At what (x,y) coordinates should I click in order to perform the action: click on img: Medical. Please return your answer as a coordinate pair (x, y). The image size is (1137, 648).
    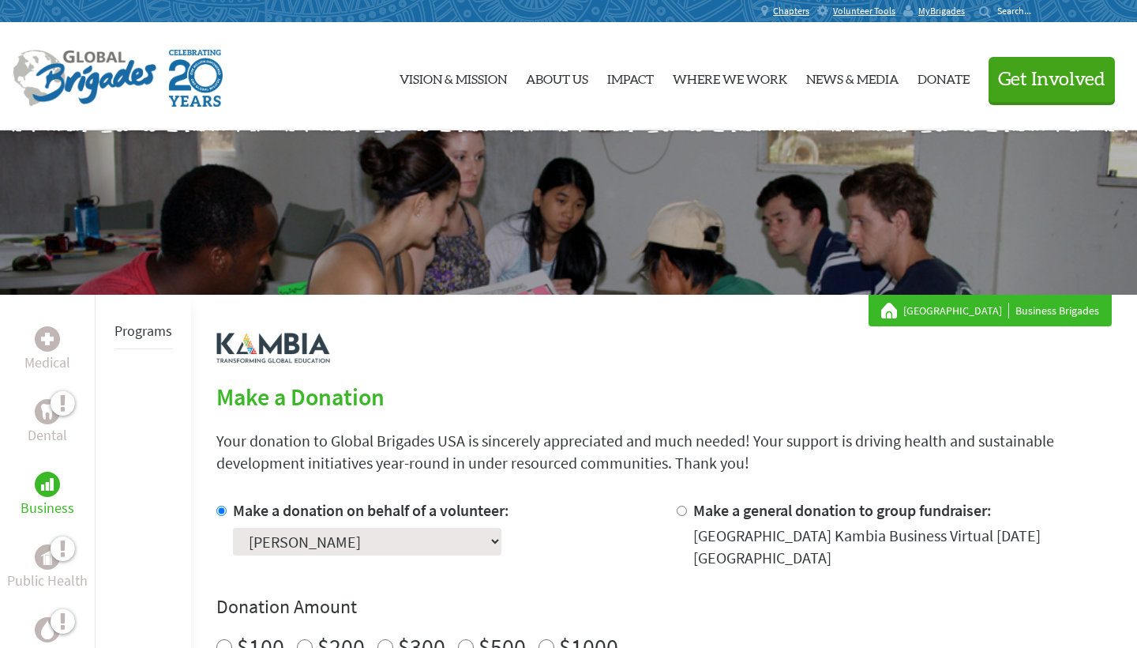
    Looking at the image, I should click on (47, 339).